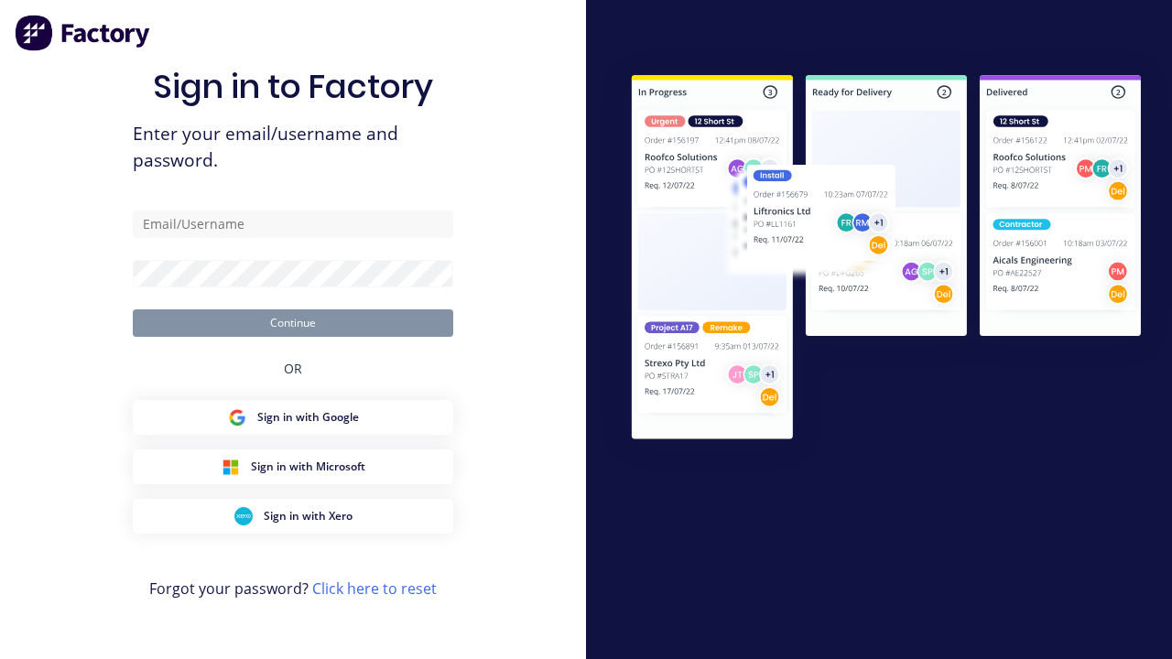 The image size is (1172, 659). What do you see at coordinates (293, 323) in the screenshot?
I see `button: Continue` at bounding box center [293, 323].